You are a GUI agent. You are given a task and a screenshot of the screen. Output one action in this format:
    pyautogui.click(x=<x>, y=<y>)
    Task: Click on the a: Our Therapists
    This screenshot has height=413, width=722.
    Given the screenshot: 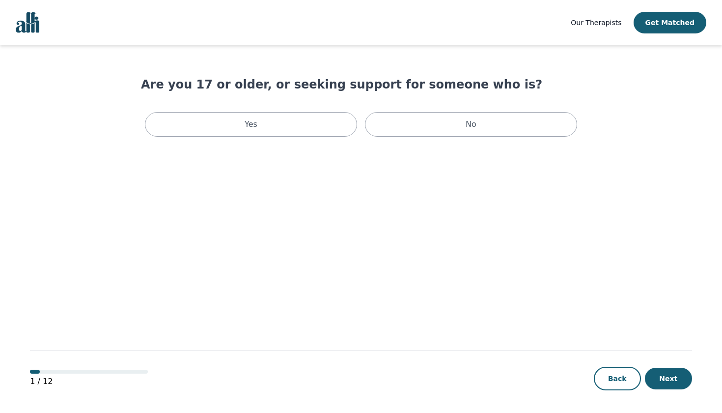 What is the action you would take?
    pyautogui.click(x=596, y=23)
    